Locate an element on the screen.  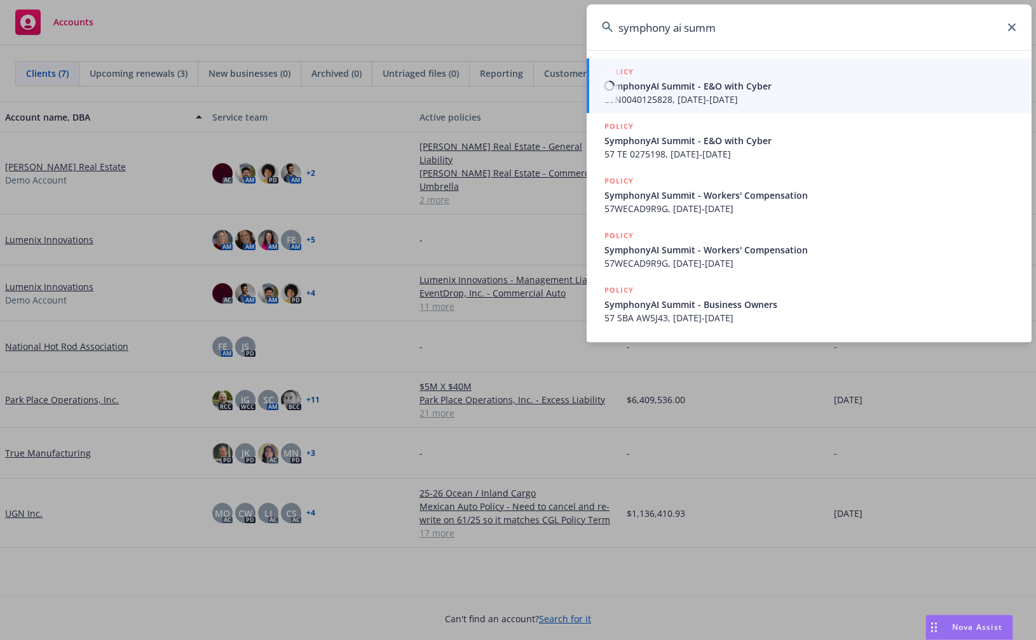
button: Nova Assist is located at coordinates (969, 628).